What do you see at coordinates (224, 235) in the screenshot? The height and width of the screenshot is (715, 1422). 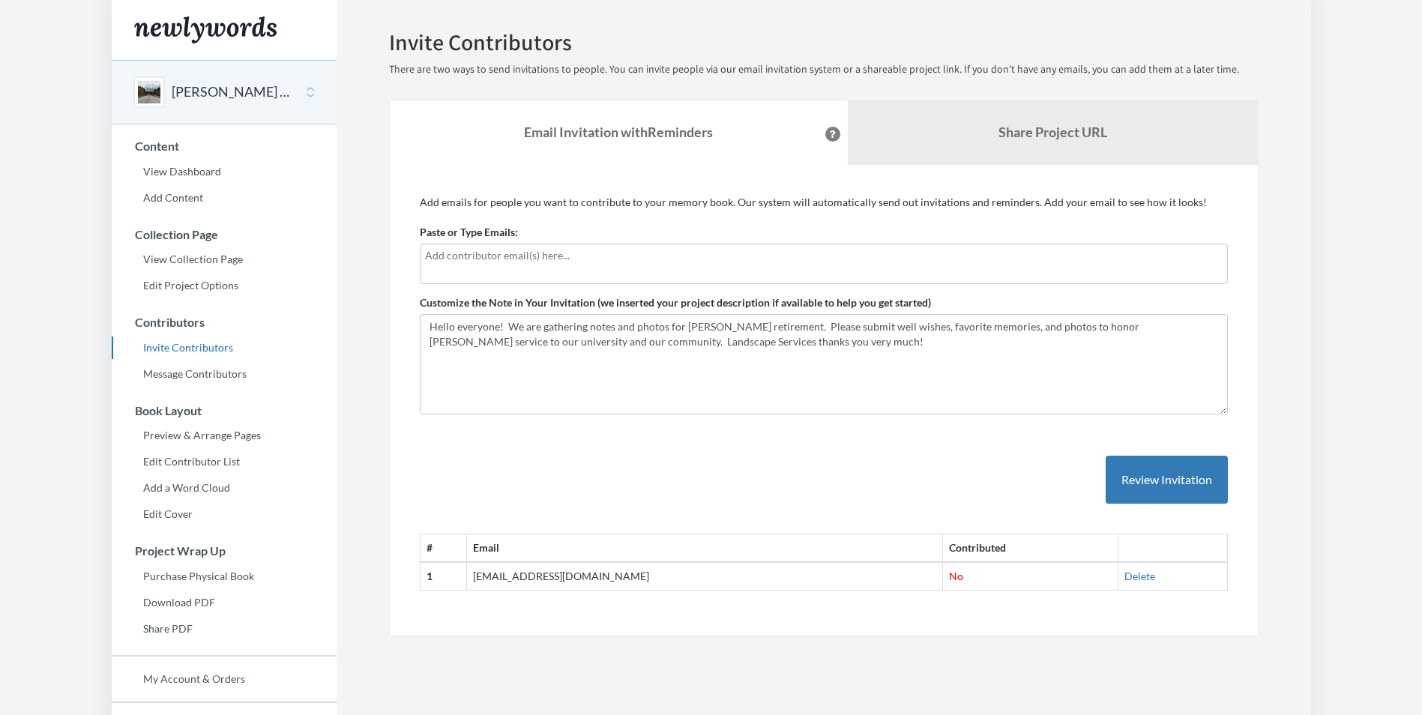 I see `h3: Collection Page` at bounding box center [224, 235].